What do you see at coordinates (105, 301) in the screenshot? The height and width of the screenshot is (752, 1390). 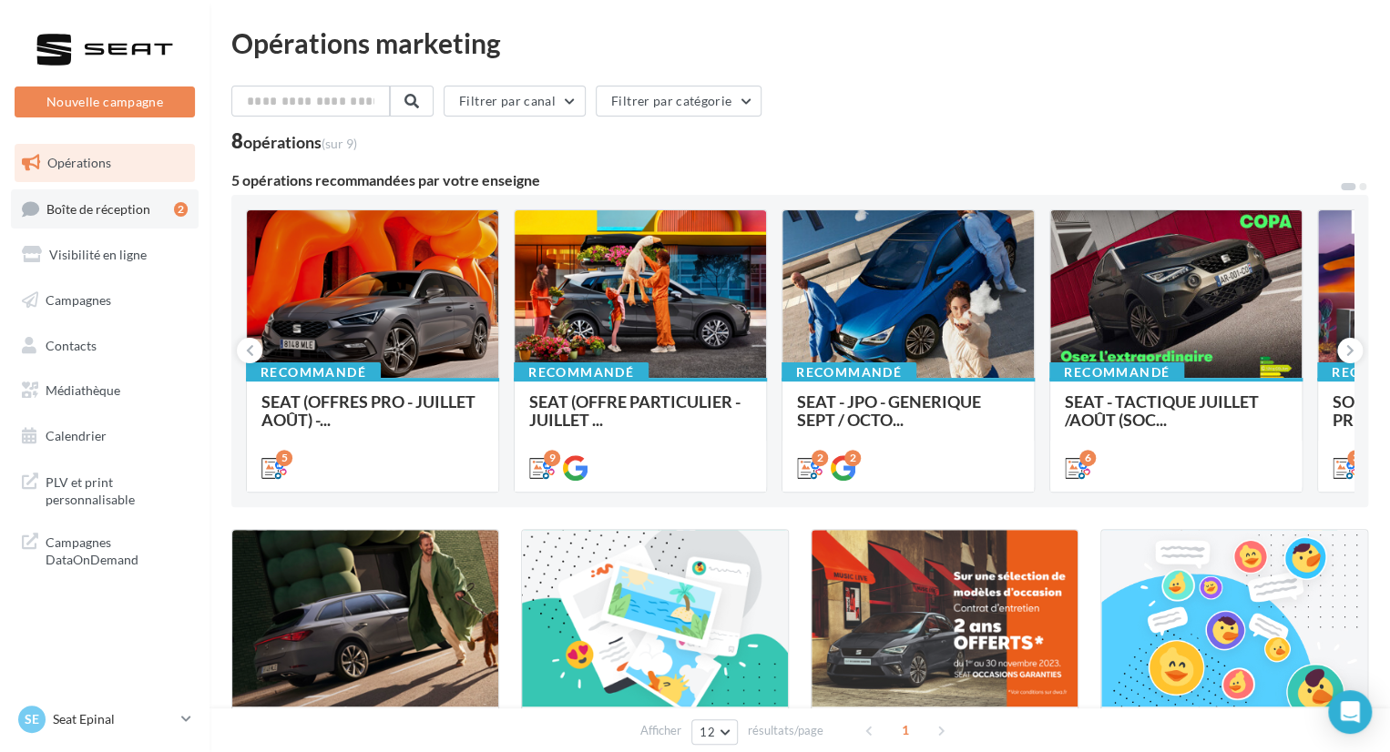 I see `a: Campagnes` at bounding box center [105, 301].